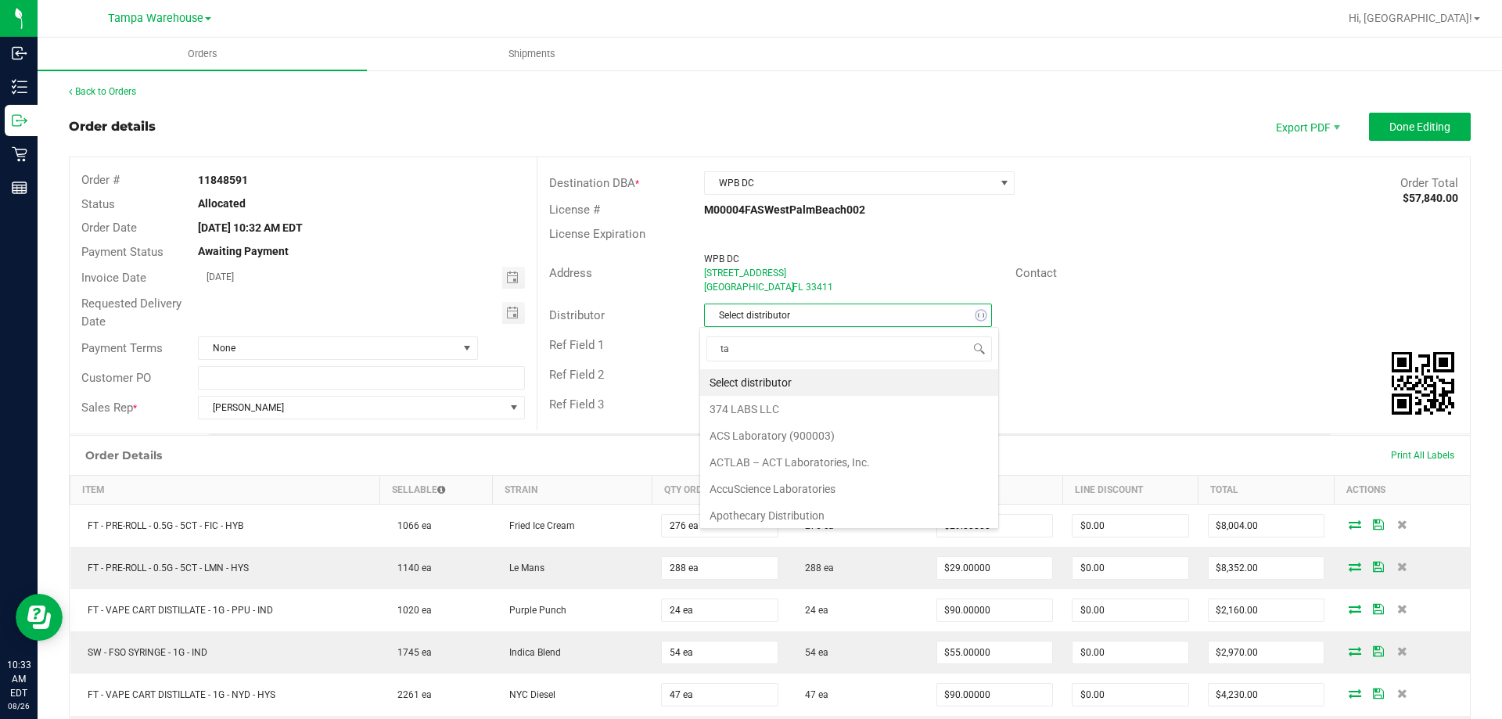 This screenshot has height=719, width=1502. Describe the element at coordinates (576, 315) in the screenshot. I see `span: Distributor` at that location.